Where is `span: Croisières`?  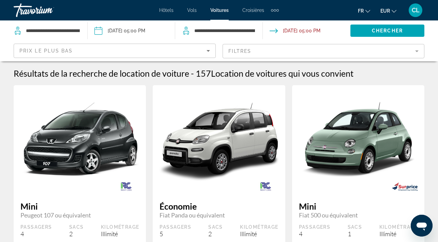
span: Croisières is located at coordinates (253, 10).